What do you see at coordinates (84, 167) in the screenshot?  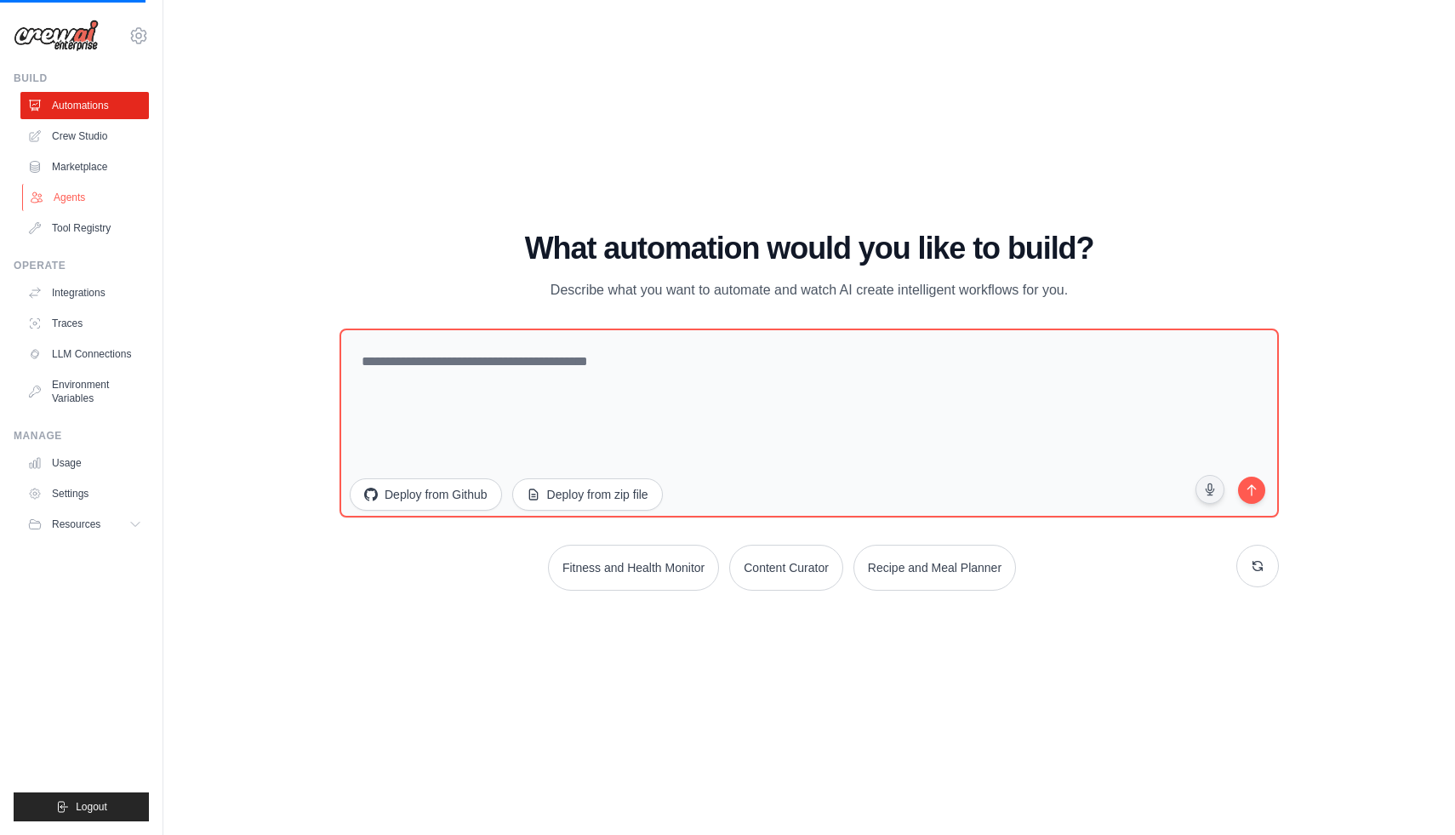 I see `a: Marketplace` at bounding box center [84, 167].